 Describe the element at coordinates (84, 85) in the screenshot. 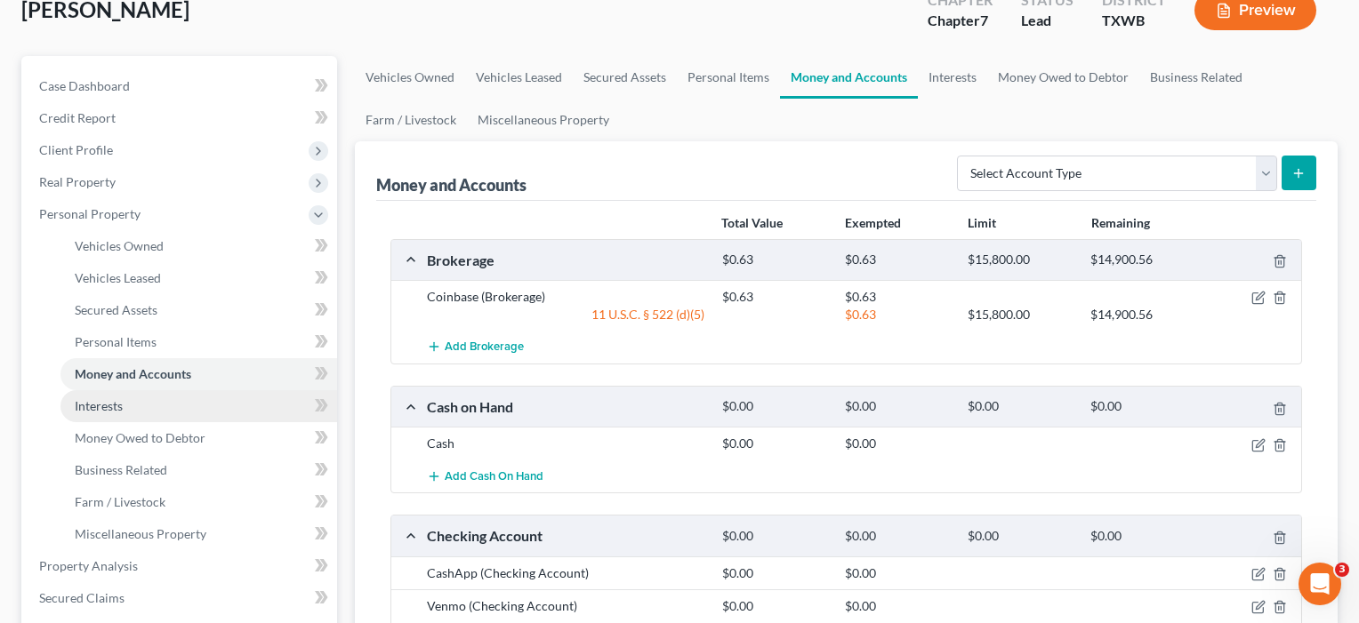

I see `span: Case Dashboard` at that location.